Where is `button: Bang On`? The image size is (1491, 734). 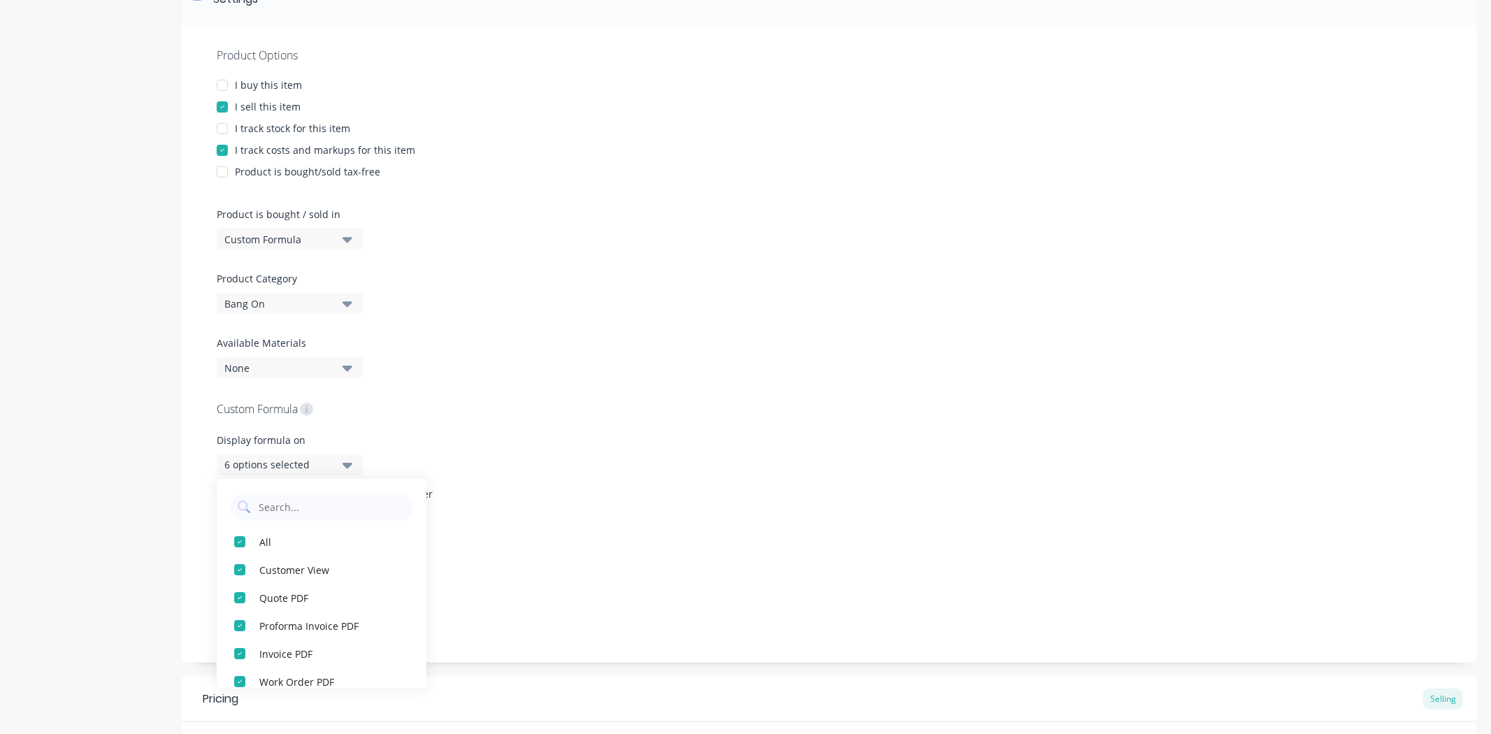
button: Bang On is located at coordinates (290, 303).